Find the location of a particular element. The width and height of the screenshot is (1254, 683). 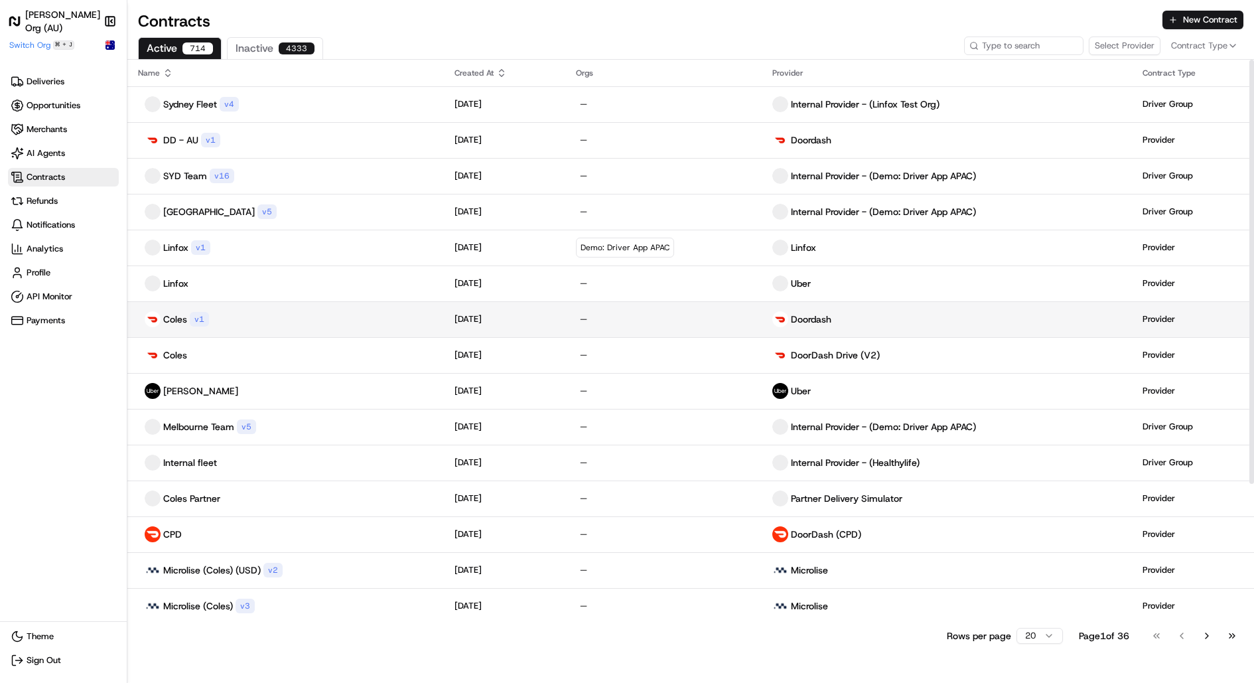

p: DD - AU is located at coordinates (180, 140).